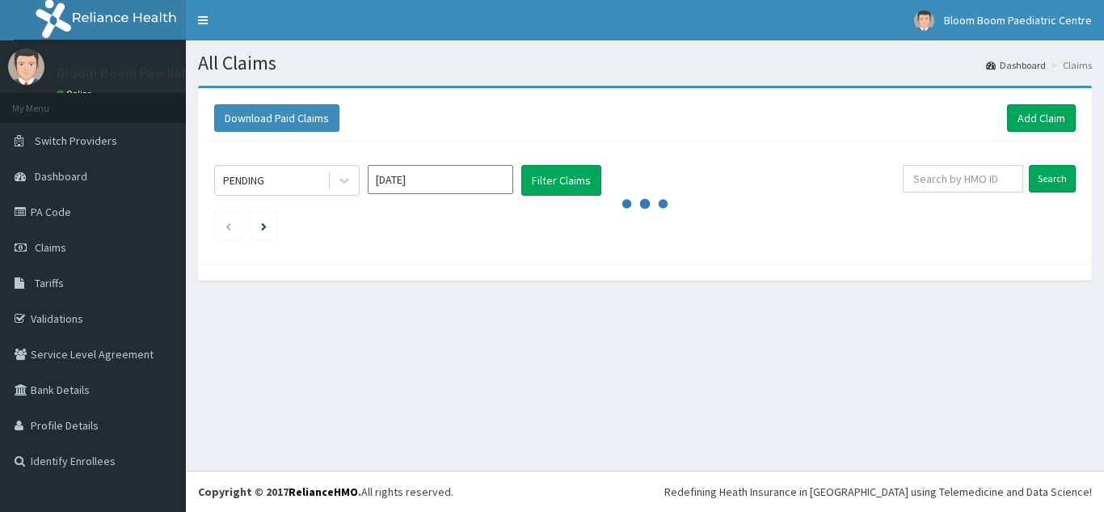 This screenshot has width=1104, height=512. I want to click on input: Select Month and Year, so click(441, 179).